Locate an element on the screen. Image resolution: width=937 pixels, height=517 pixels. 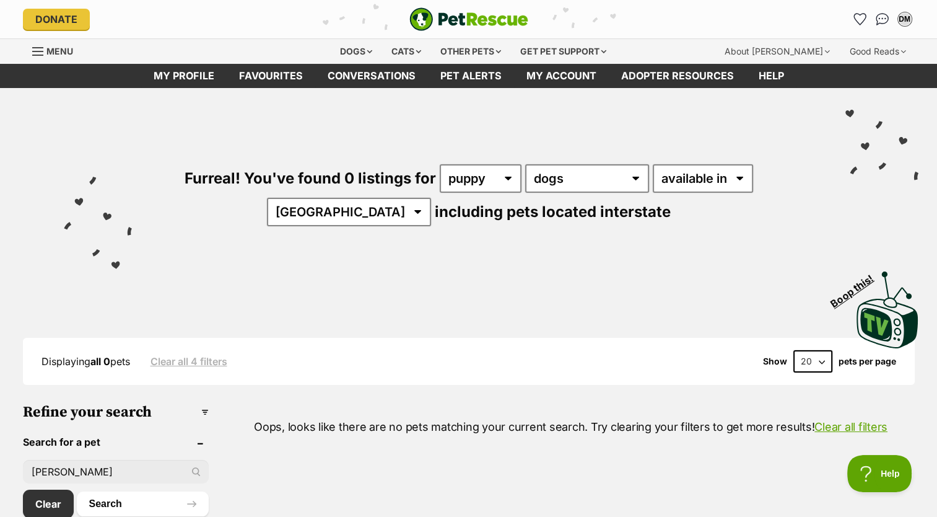
div: Cats is located at coordinates (406, 51).